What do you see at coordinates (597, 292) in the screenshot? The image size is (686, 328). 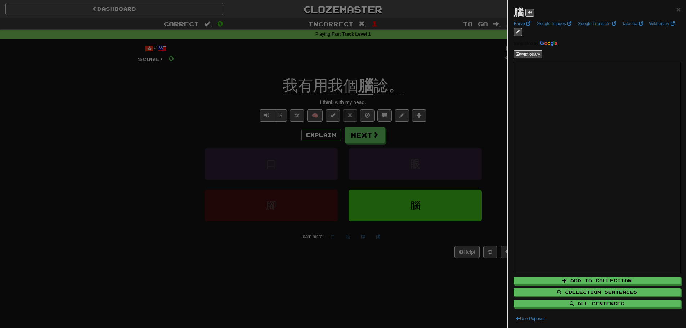 I see `button: Collection Sentences` at bounding box center [597, 292].